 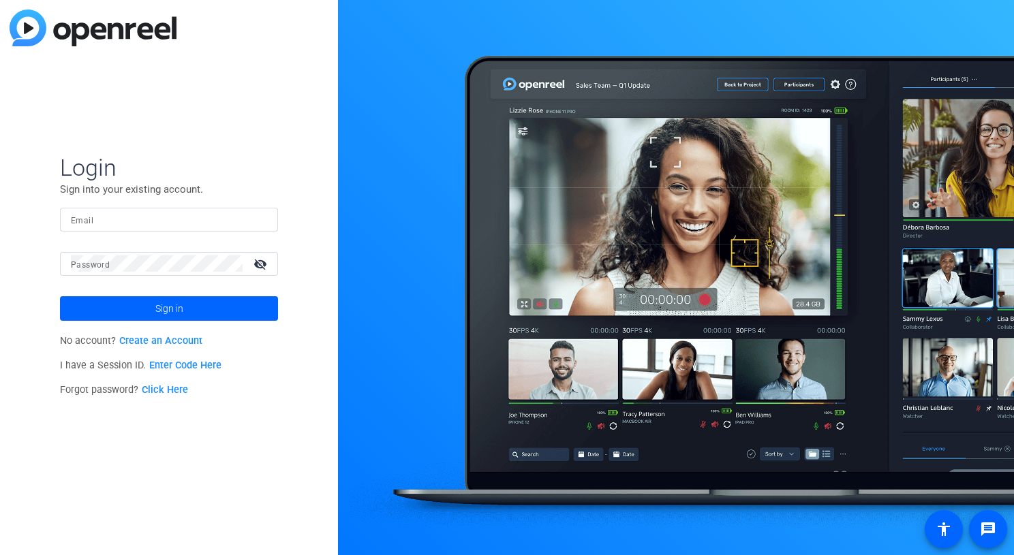 I want to click on span: No account?, so click(x=131, y=341).